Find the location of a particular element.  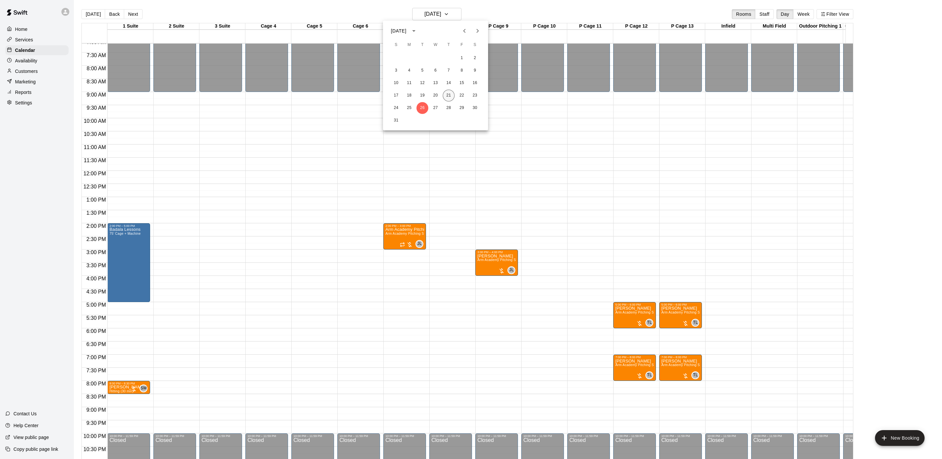

button: 24 is located at coordinates (396, 108).